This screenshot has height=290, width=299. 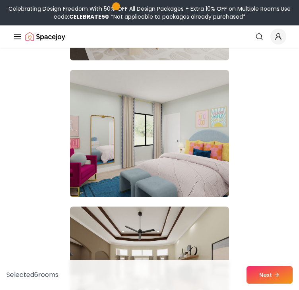 I want to click on span: Use code:, so click(x=172, y=13).